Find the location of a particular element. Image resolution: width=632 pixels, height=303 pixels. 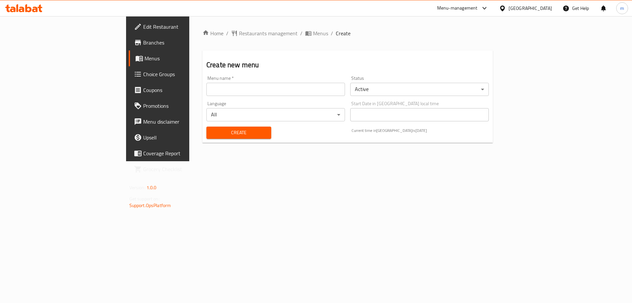

div: Menu-management is located at coordinates (457, 8).